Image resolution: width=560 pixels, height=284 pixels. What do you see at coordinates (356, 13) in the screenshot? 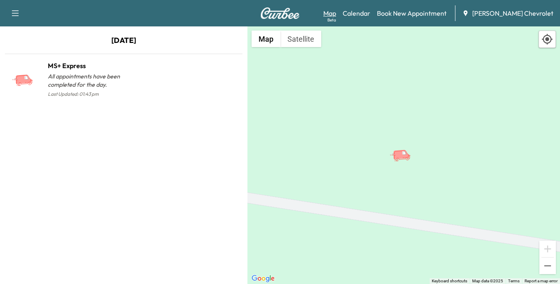
I see `a: Calendar` at bounding box center [356, 13].